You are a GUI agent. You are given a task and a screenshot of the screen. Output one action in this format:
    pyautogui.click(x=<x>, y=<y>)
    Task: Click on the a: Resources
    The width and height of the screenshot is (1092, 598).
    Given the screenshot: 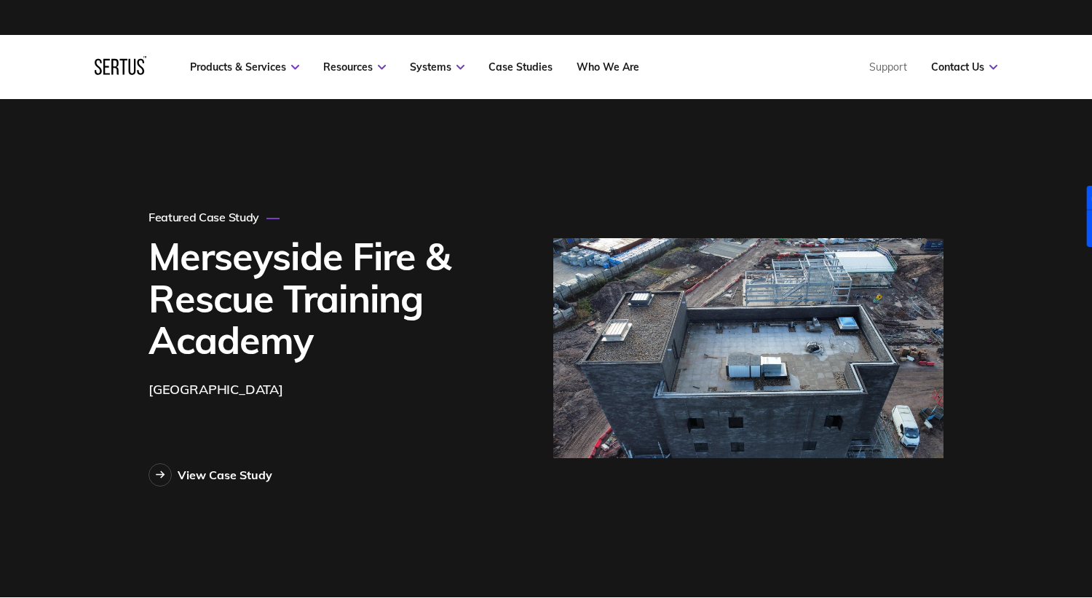 What is the action you would take?
    pyautogui.click(x=354, y=67)
    